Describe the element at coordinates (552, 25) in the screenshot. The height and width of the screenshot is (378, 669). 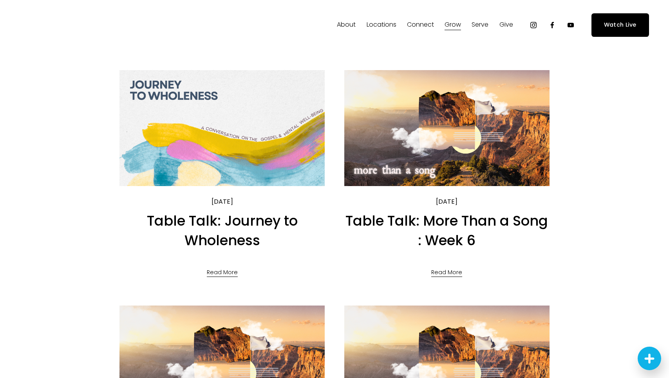
I see `a: Facebook` at that location.